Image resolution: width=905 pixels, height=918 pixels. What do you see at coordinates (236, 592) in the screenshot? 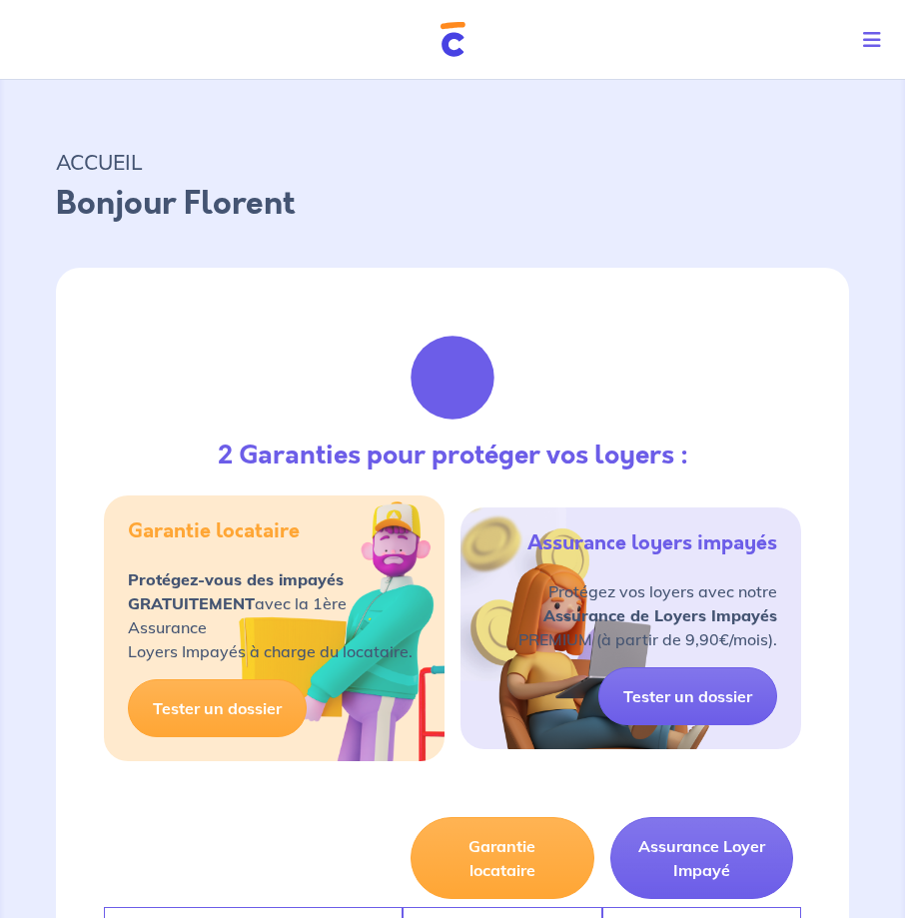
I see `strong: Protégez-vous des impayés GRATUITEMENT` at bounding box center [236, 592].